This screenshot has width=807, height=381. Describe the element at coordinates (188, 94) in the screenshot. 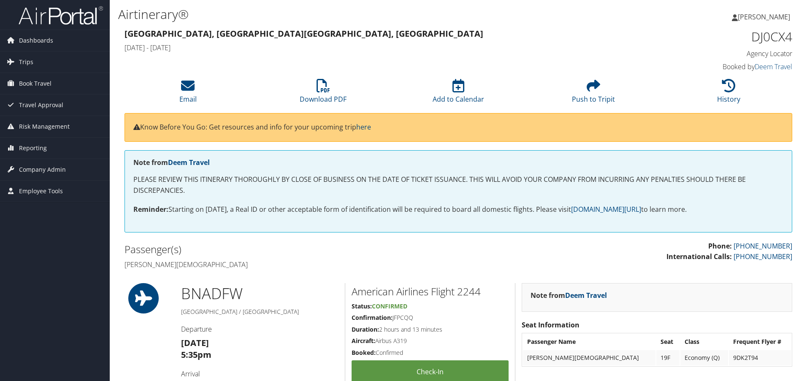

I see `a: Email` at that location.